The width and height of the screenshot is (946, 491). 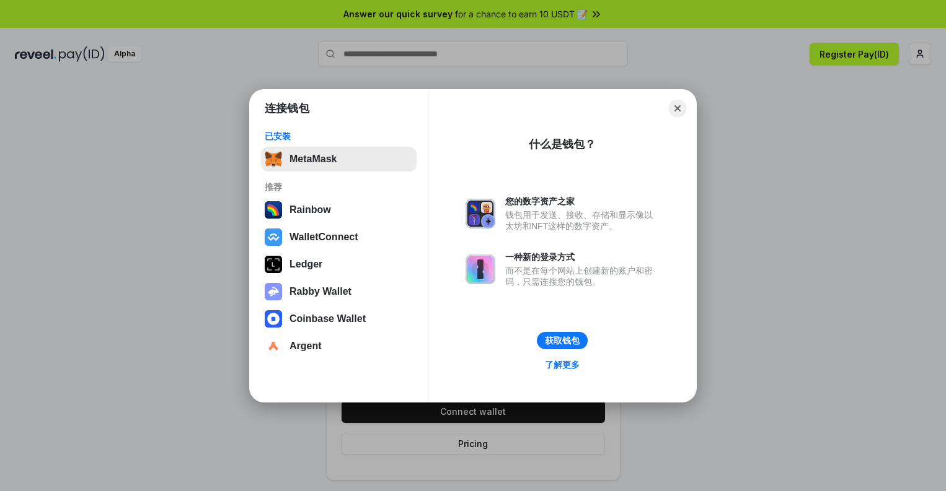 What do you see at coordinates (338, 159) in the screenshot?
I see `button: MetaMask` at bounding box center [338, 159].